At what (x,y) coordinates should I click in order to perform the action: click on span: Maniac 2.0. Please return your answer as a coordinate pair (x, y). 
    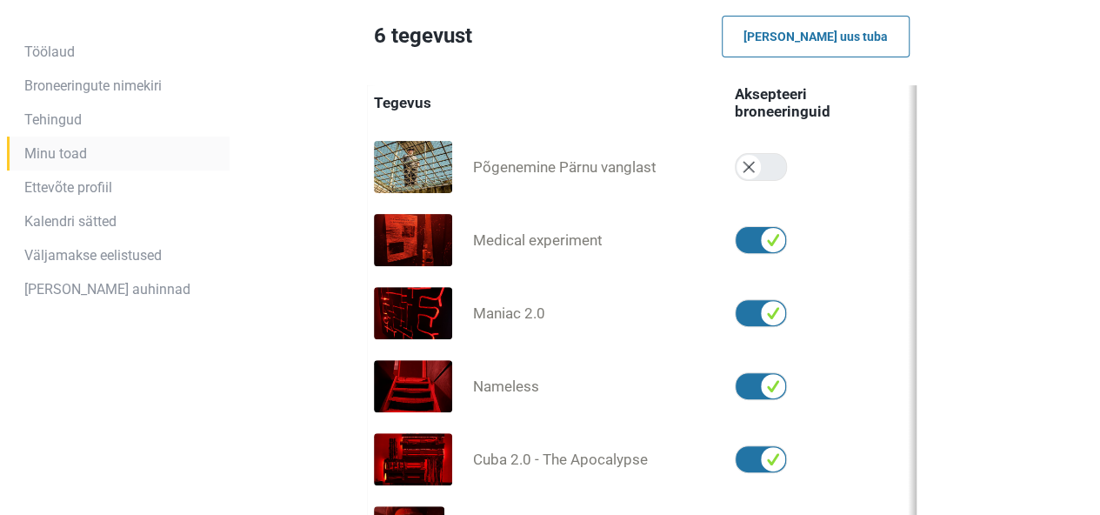
    Looking at the image, I should click on (509, 313).